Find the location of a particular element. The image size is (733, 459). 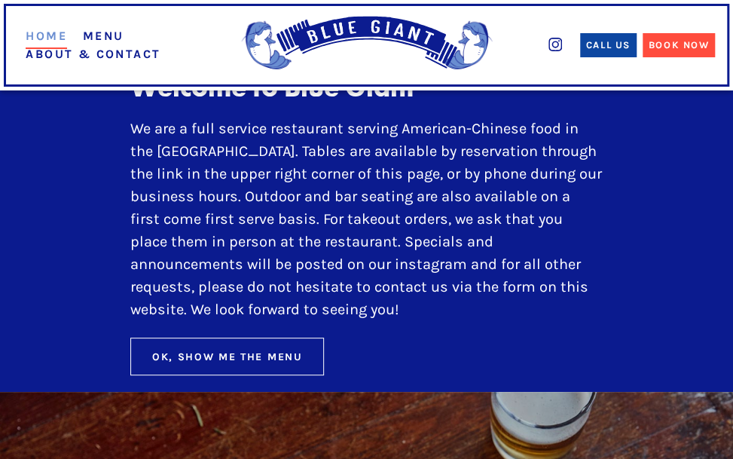

img: instagram is located at coordinates (555, 44).